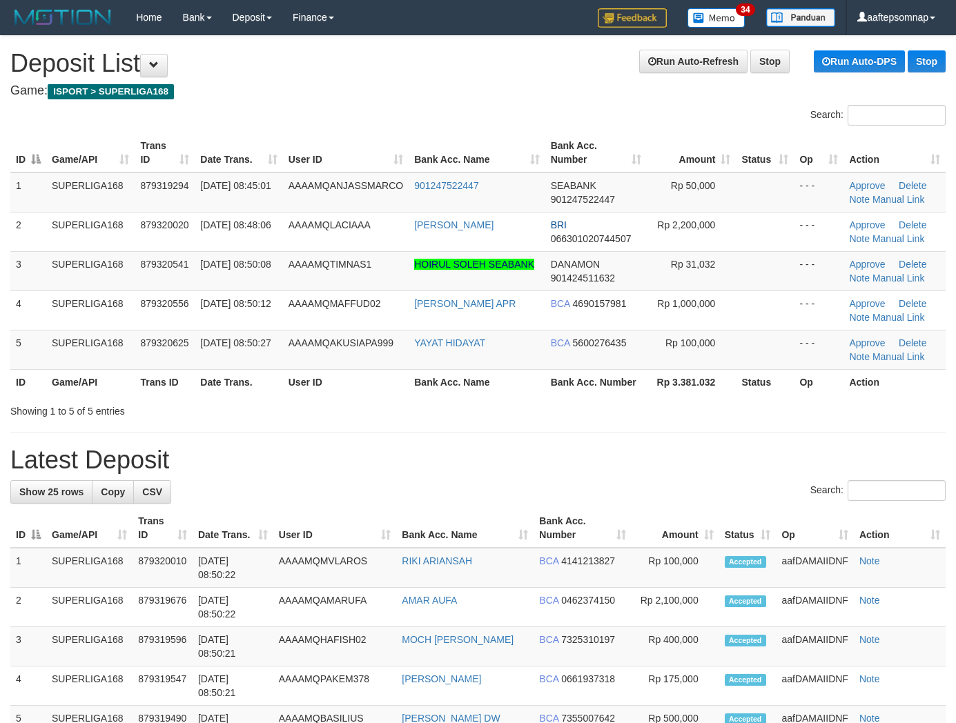  I want to click on img: panduan.png, so click(801, 17).